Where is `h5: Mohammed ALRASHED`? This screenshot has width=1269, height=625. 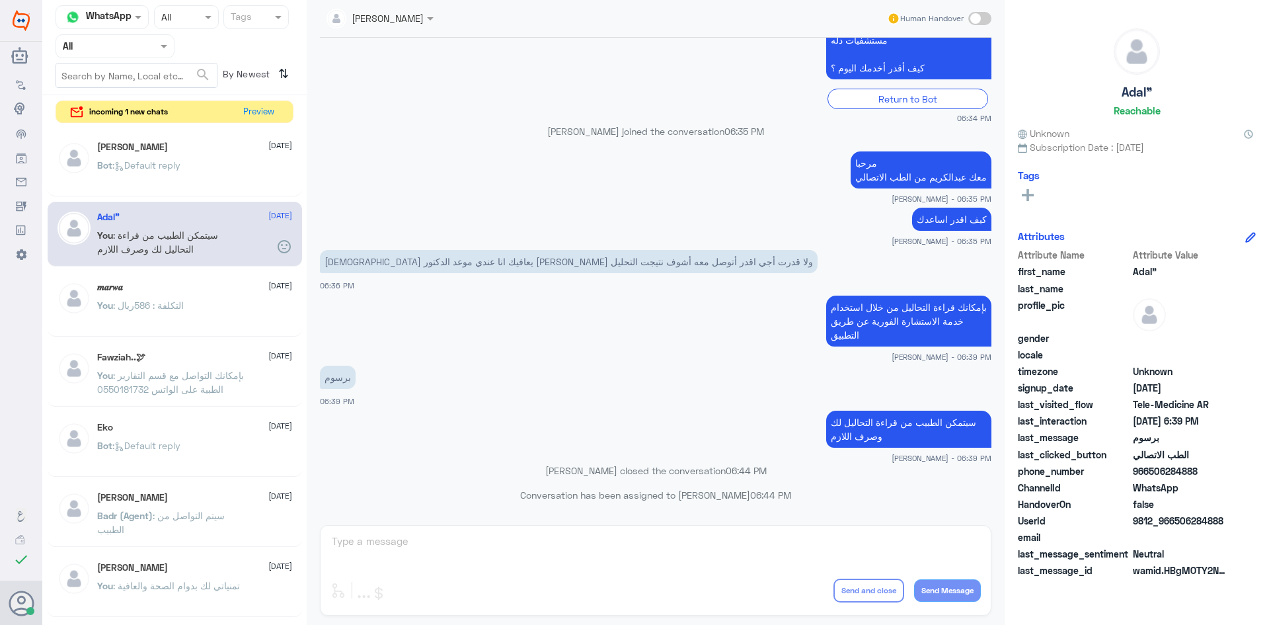 h5: Mohammed ALRASHED is located at coordinates (132, 567).